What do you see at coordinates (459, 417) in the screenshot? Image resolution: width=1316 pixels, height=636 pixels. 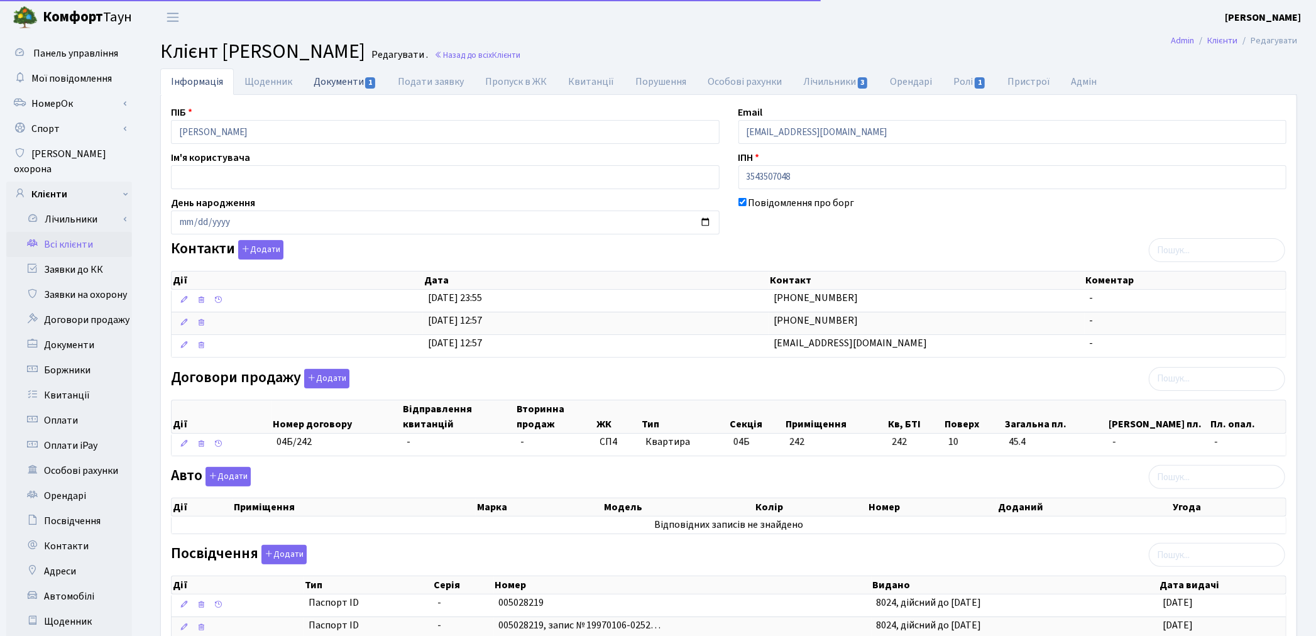 I see `th: Відправлення квитанцій` at bounding box center [459, 417].